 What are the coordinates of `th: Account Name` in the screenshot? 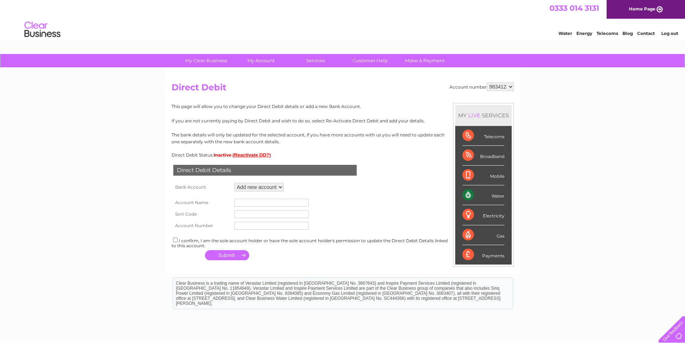 It's located at (202, 203).